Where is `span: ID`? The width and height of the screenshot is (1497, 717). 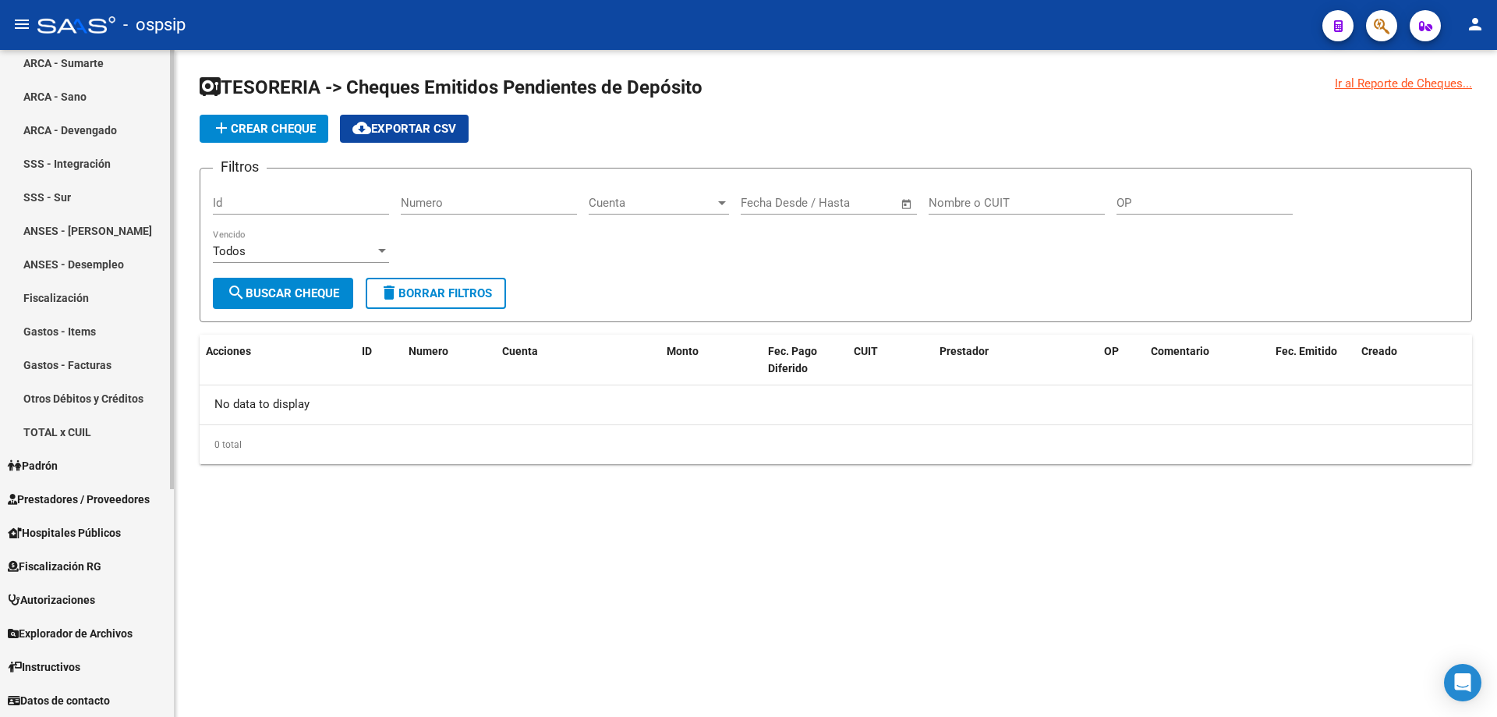
span: ID is located at coordinates (367, 351).